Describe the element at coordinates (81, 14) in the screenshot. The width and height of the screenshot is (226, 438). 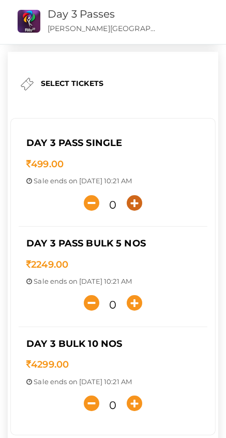
I see `a: Day 3 Passes` at that location.